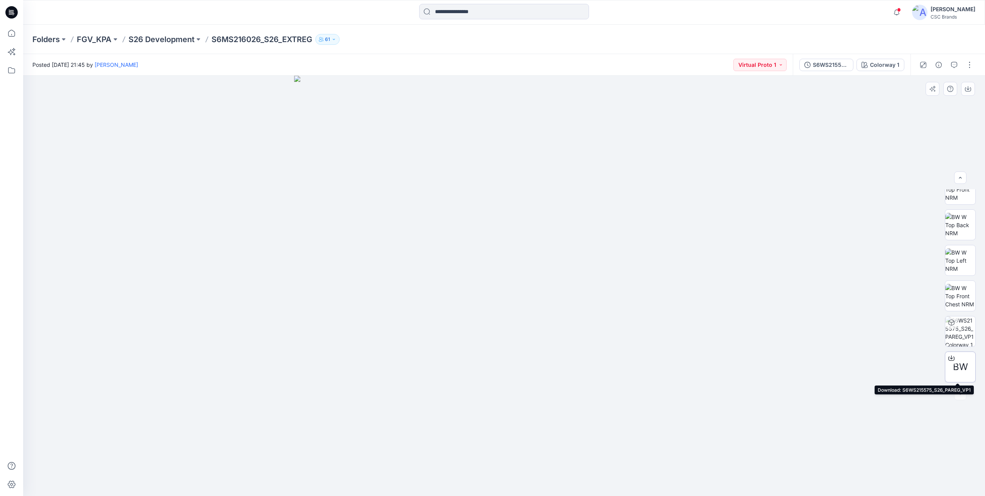 The height and width of the screenshot is (496, 985). I want to click on a: Folders, so click(46, 39).